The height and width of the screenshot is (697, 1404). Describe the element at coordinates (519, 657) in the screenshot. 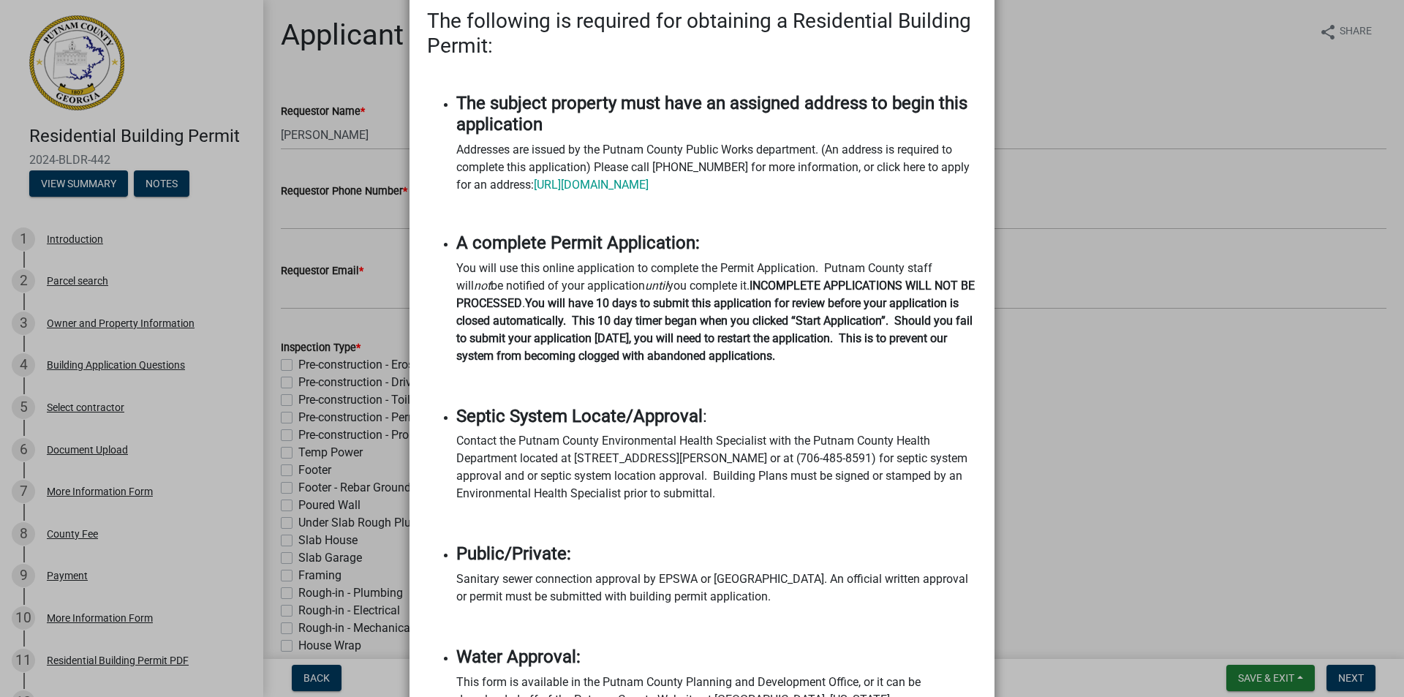

I see `strong: Water Approval:` at that location.